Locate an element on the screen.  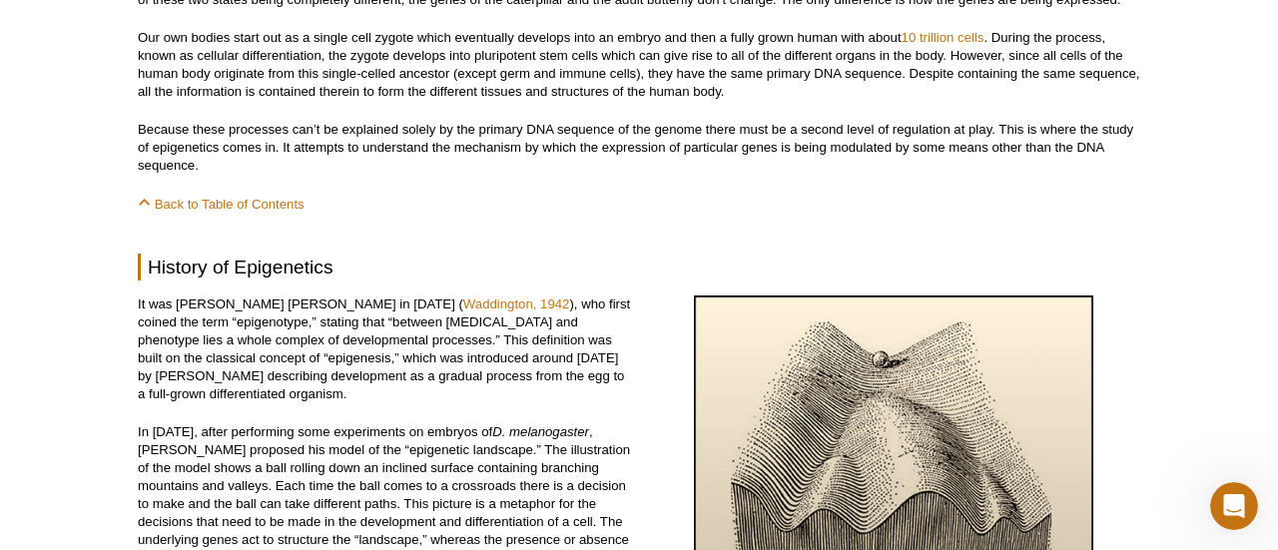
p: Our own bodies start out as a single cell zygote which eventually develops into an embryo and the... is located at coordinates (639, 65).